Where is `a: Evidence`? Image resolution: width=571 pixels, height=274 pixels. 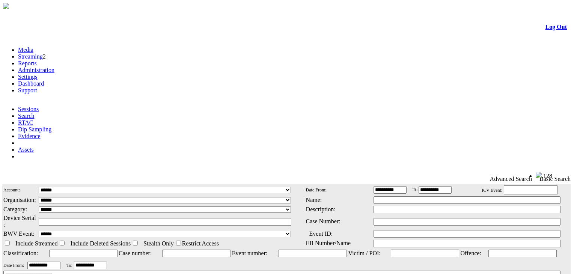 a: Evidence is located at coordinates (29, 136).